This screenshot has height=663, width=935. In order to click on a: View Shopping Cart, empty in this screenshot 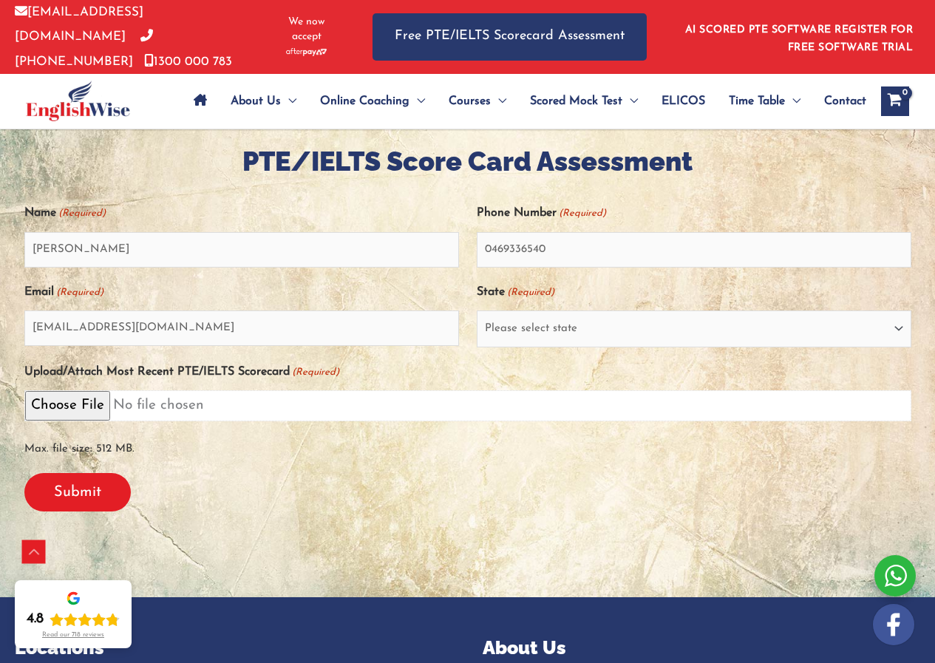, I will do `click(895, 101)`.